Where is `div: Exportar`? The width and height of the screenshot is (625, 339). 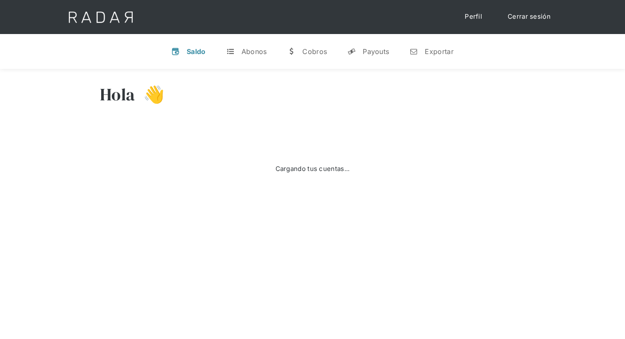 div: Exportar is located at coordinates (439, 51).